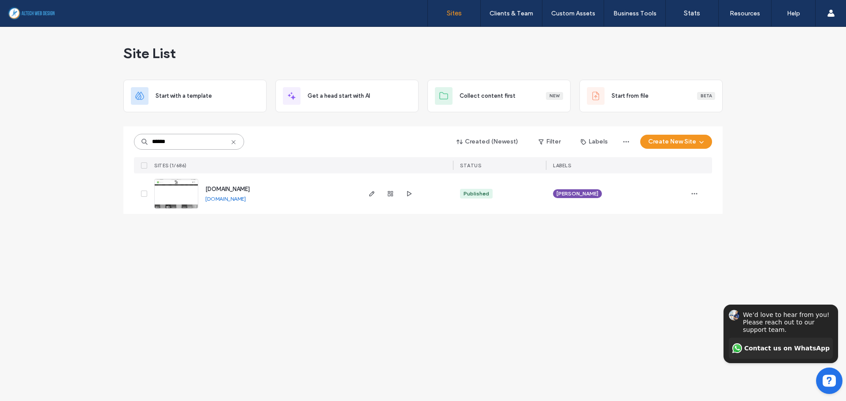 The height and width of the screenshot is (401, 846). What do you see at coordinates (573, 13) in the screenshot?
I see `label: Custom Assets` at bounding box center [573, 13].